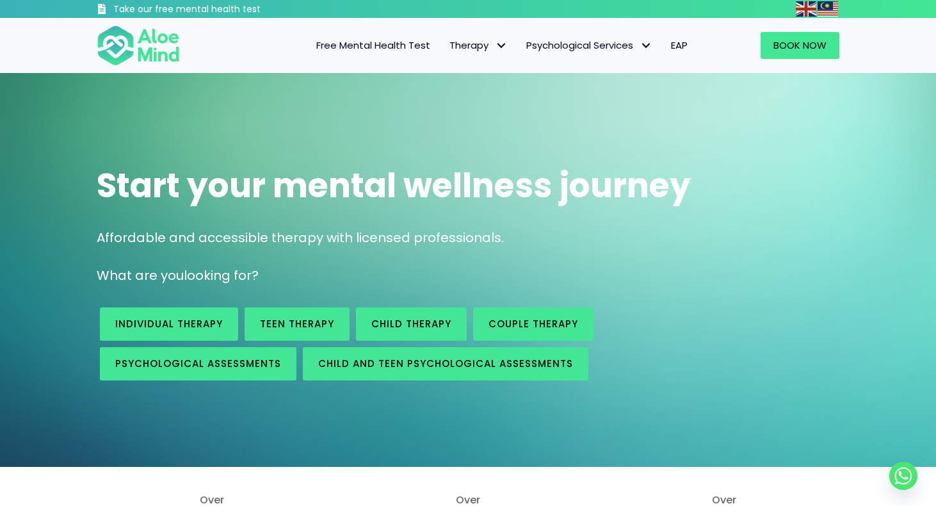 The image size is (936, 506). I want to click on a: EAP, so click(679, 45).